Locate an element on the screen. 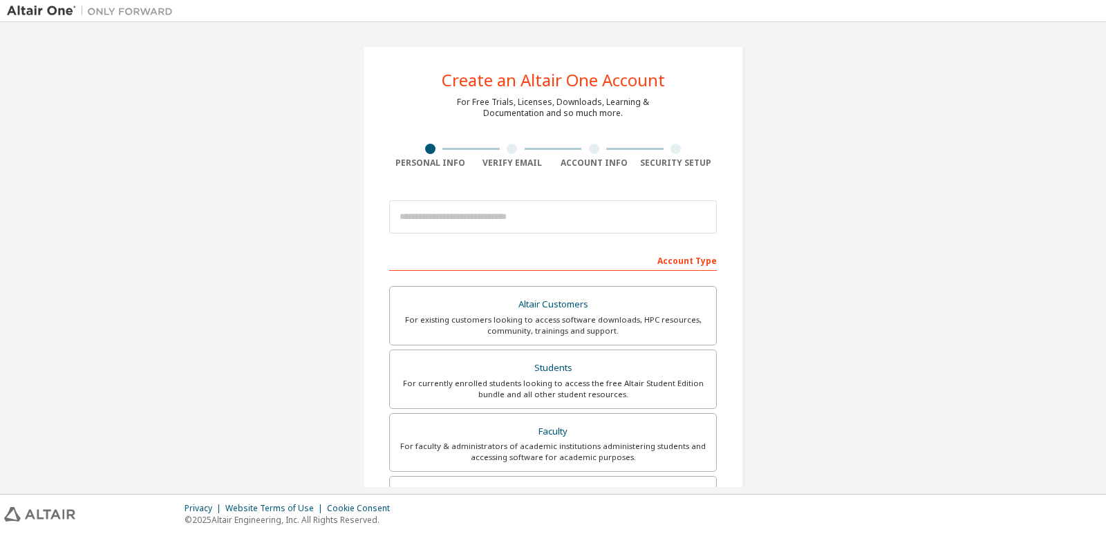 The height and width of the screenshot is (534, 1106). div: Website Terms of Use is located at coordinates (276, 509).